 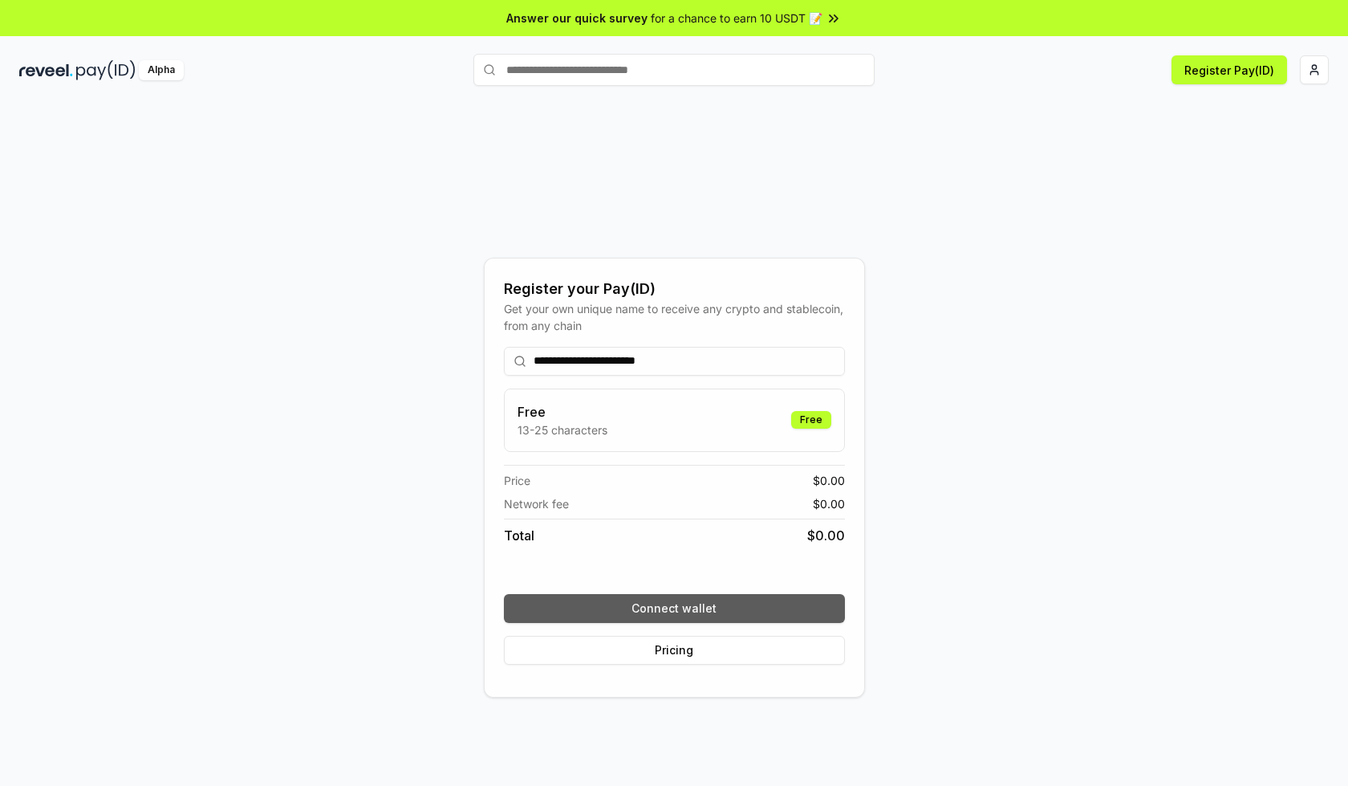 I want to click on button: Register Pay(ID), so click(x=1229, y=70).